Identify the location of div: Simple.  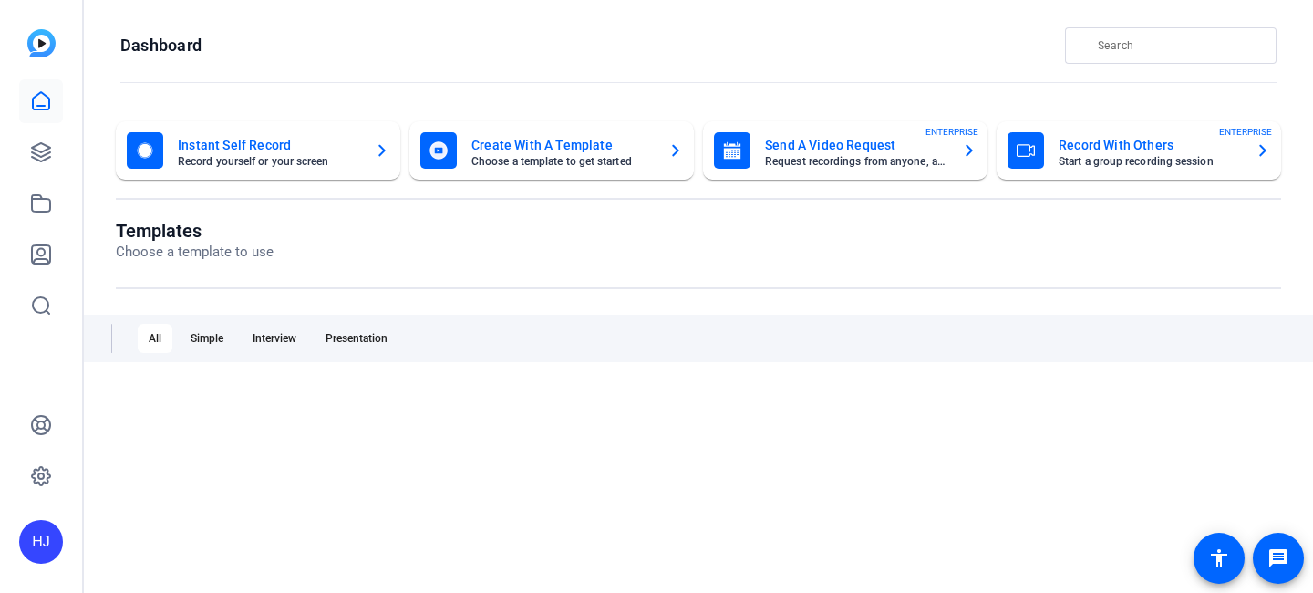
(207, 338).